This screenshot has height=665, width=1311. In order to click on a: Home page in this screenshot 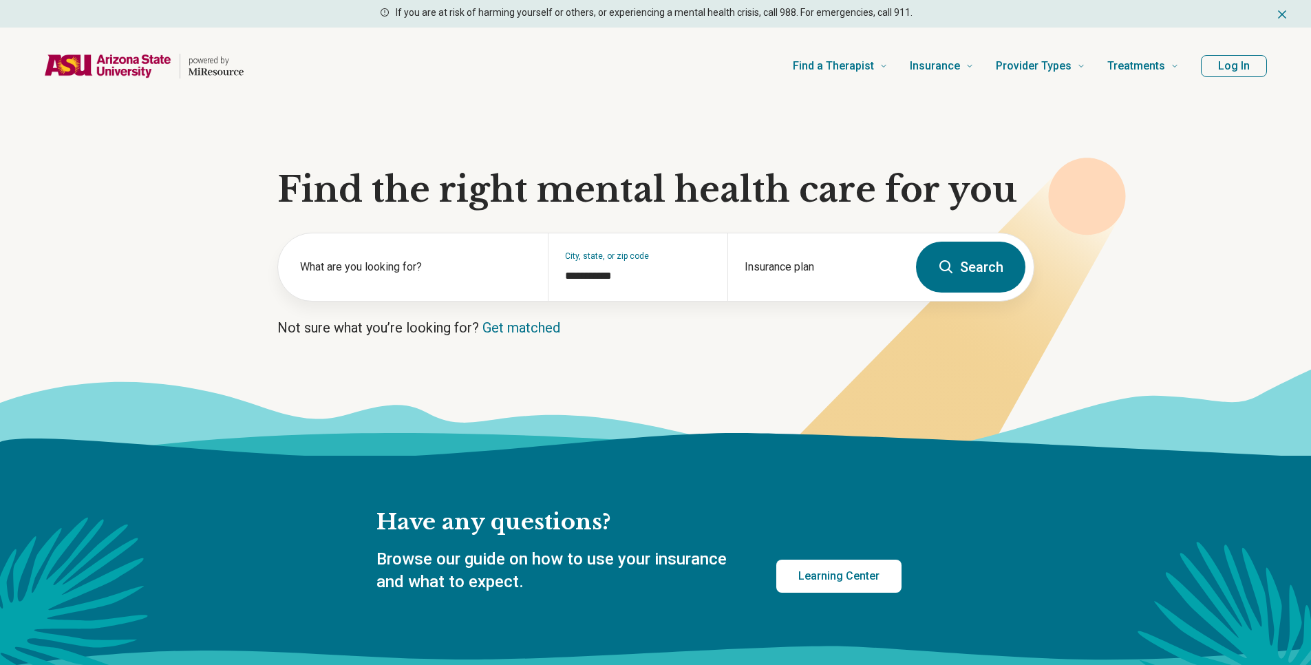, I will do `click(144, 66)`.